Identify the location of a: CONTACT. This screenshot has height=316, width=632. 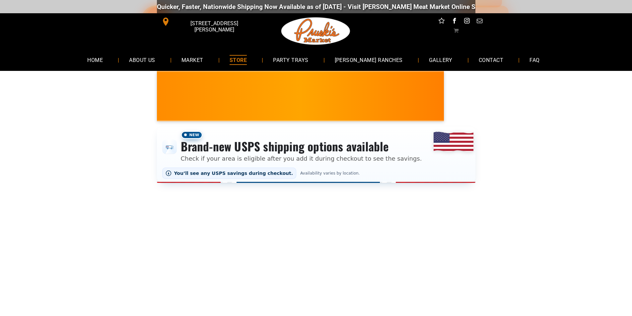
(491, 60).